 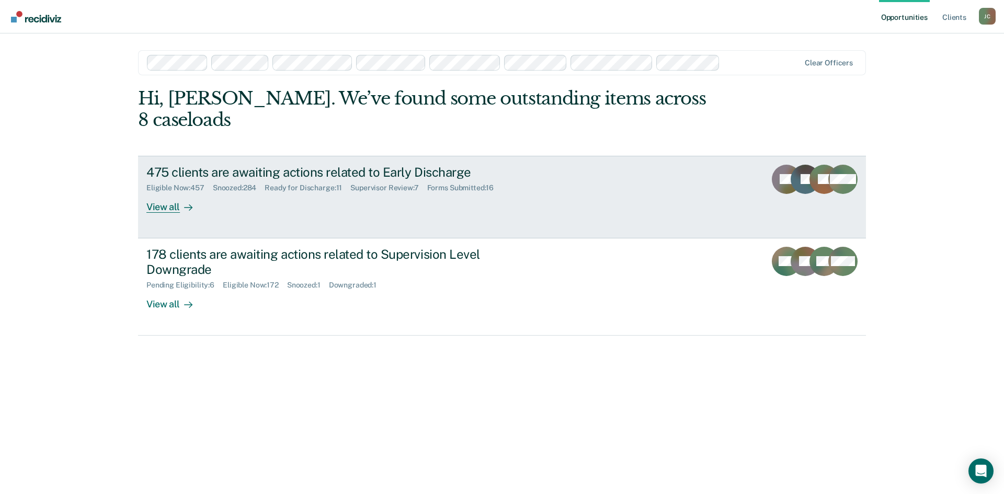 I want to click on div: Open Intercom Messenger, so click(x=981, y=471).